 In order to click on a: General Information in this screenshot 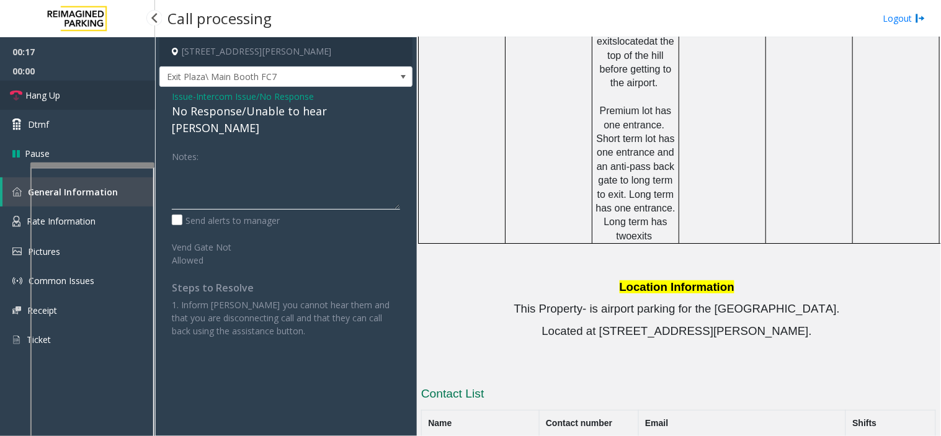, I will do `click(79, 192)`.